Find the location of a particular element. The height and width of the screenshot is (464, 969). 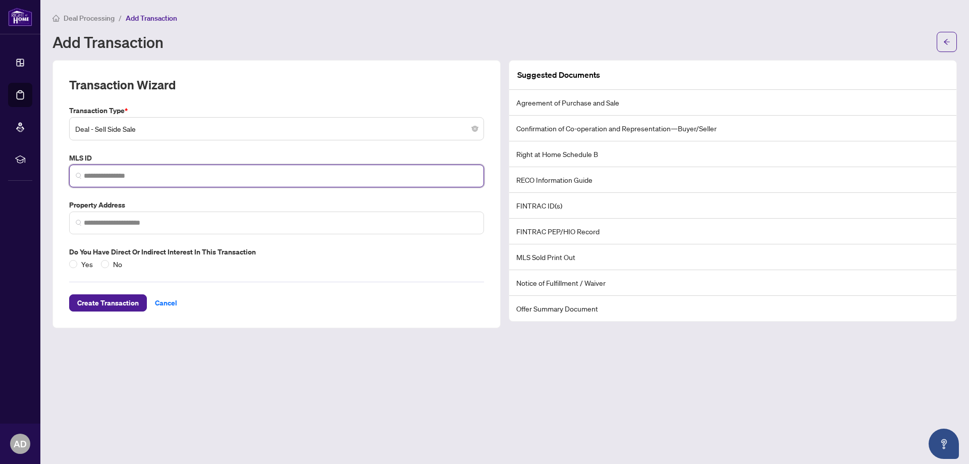

span: Deal - Sell Side Sale is located at coordinates (277, 129).